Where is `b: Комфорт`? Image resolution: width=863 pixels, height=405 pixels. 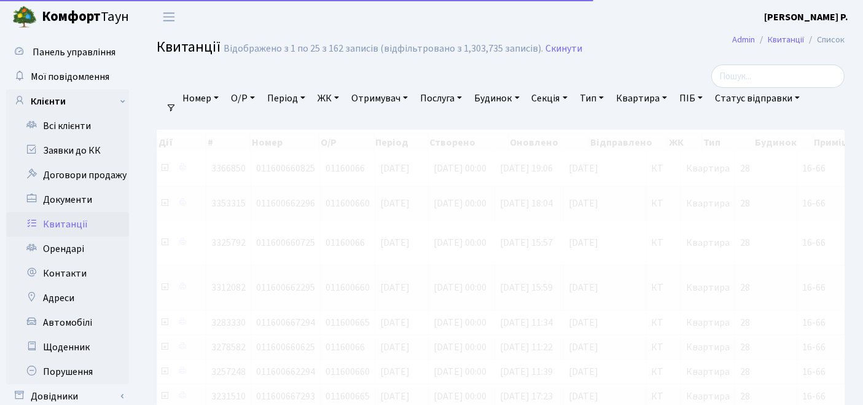
b: Комфорт is located at coordinates (71, 17).